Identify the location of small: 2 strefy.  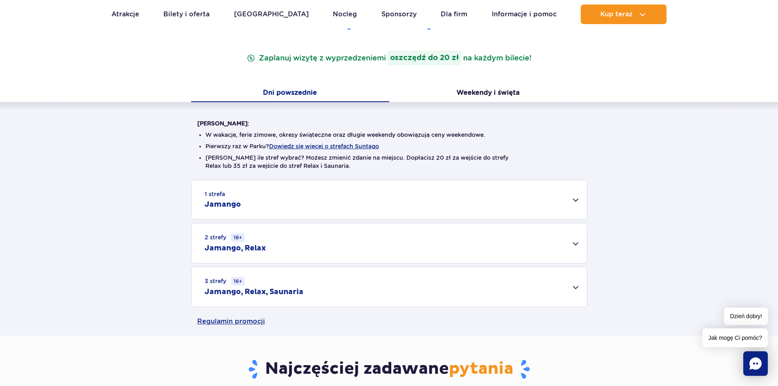
(225, 237).